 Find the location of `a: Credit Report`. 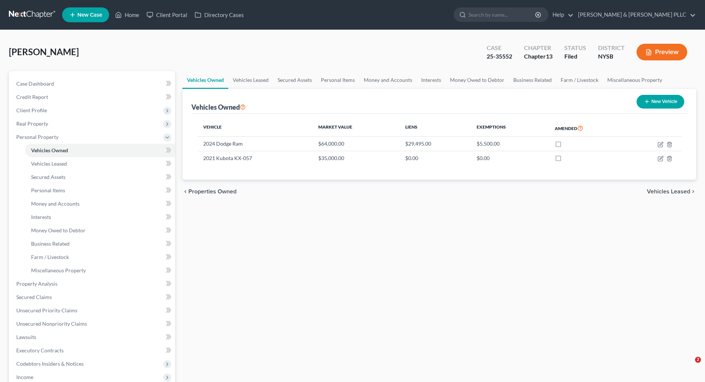

a: Credit Report is located at coordinates (93, 97).